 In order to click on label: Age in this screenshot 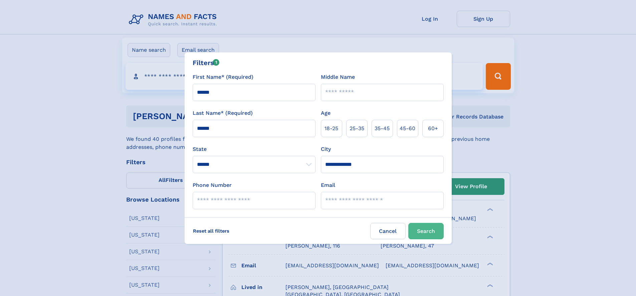, I will do `click(325, 113)`.